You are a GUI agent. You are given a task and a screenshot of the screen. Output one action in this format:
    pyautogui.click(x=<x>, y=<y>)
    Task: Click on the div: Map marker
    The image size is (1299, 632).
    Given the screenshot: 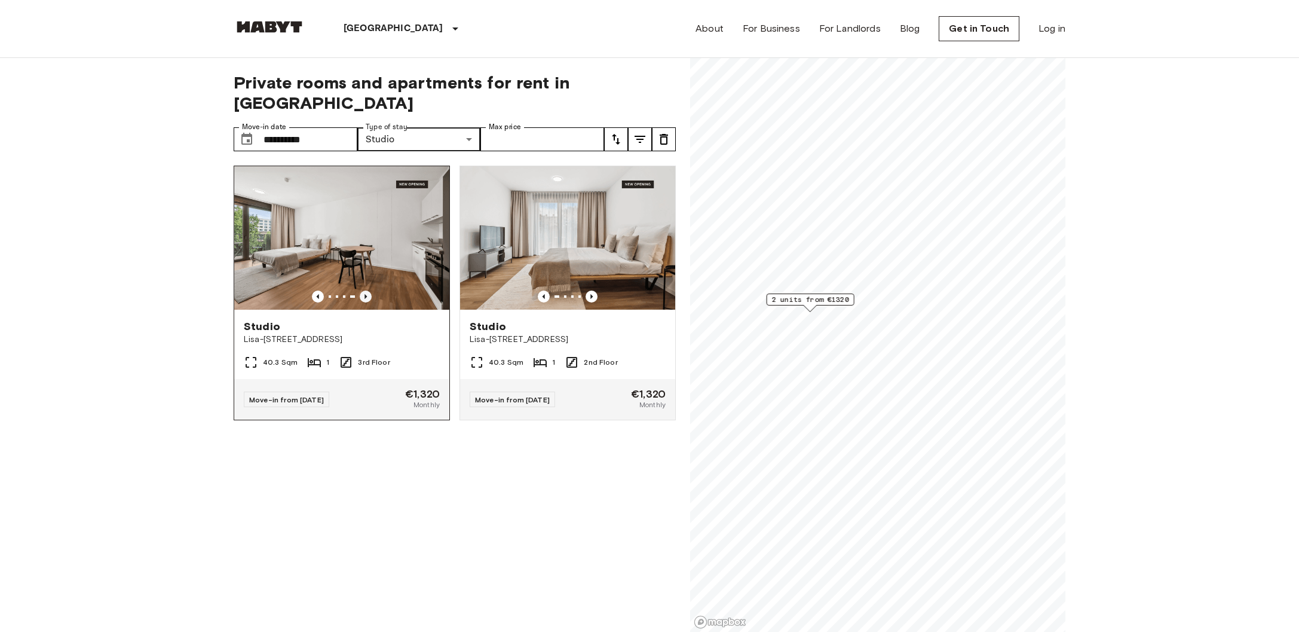 What is the action you would take?
    pyautogui.click(x=810, y=302)
    